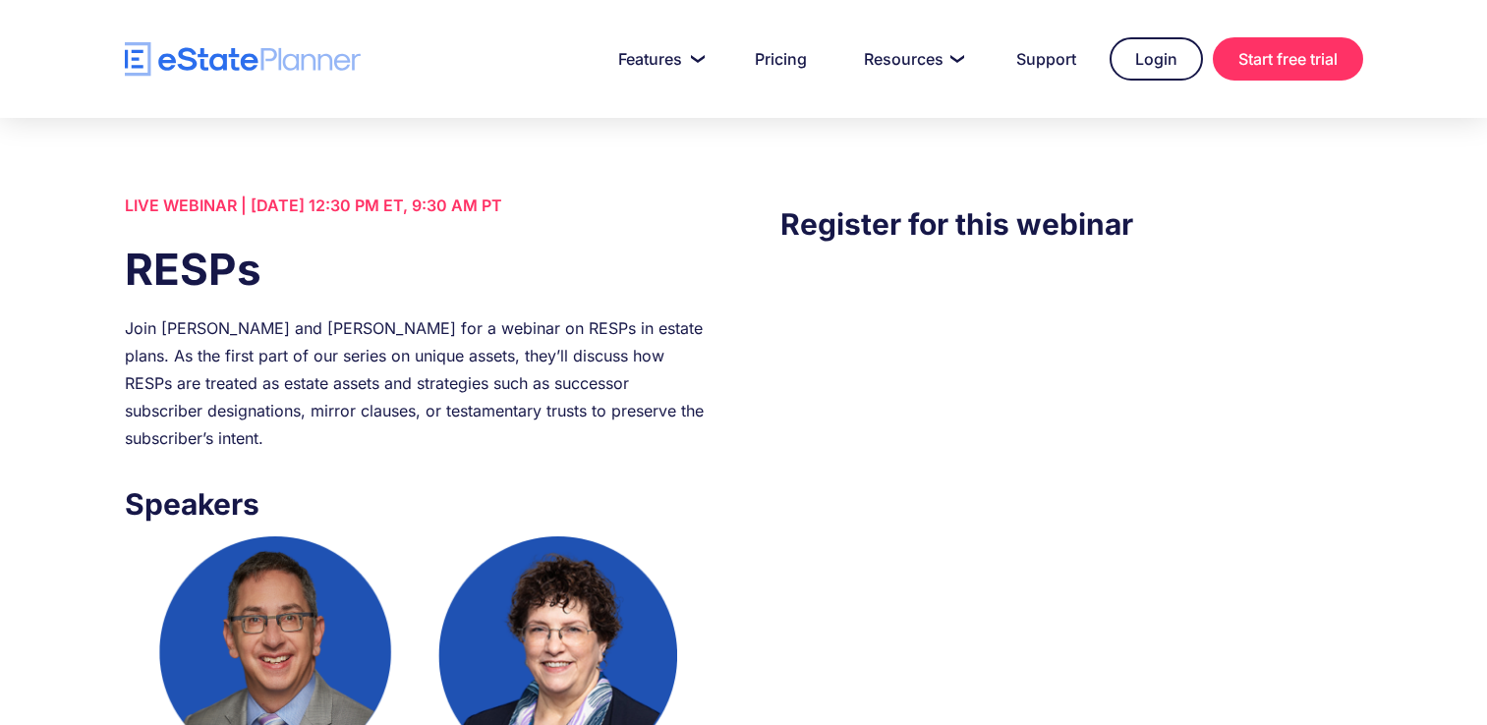 The height and width of the screenshot is (725, 1487). I want to click on a: Pricing, so click(780, 59).